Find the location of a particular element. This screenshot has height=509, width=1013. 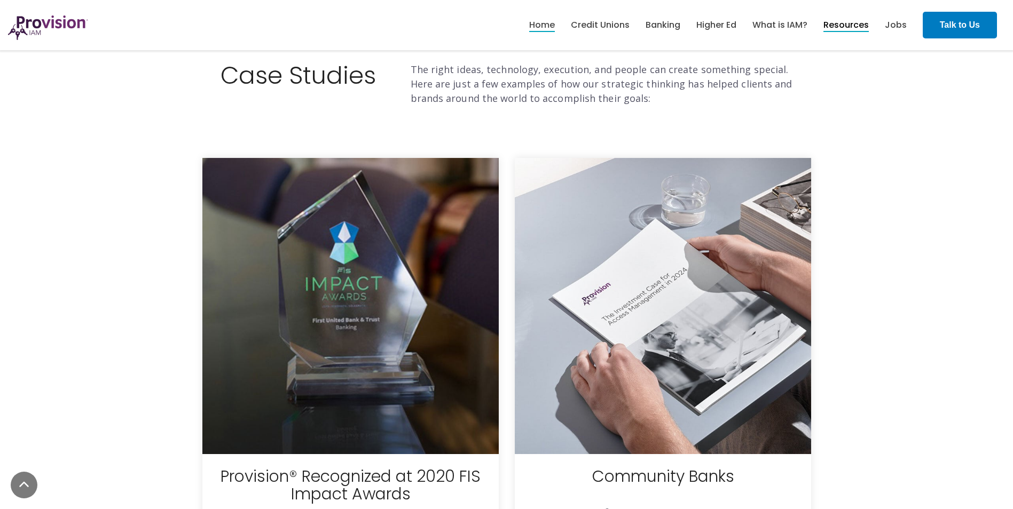

a: Higher Ed is located at coordinates (716, 25).